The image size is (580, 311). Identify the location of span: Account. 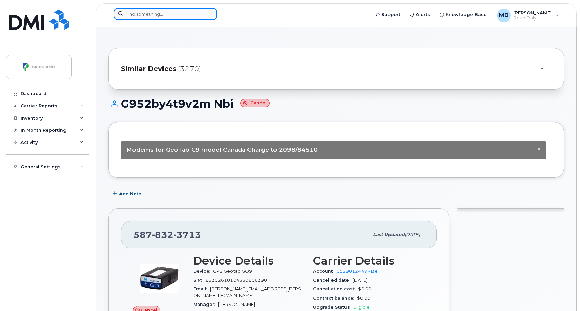
(325, 271).